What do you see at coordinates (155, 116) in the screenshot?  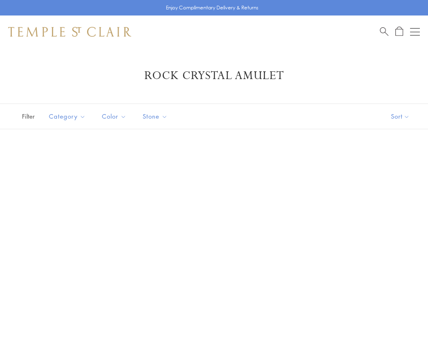 I see `button: Stone` at bounding box center [155, 116].